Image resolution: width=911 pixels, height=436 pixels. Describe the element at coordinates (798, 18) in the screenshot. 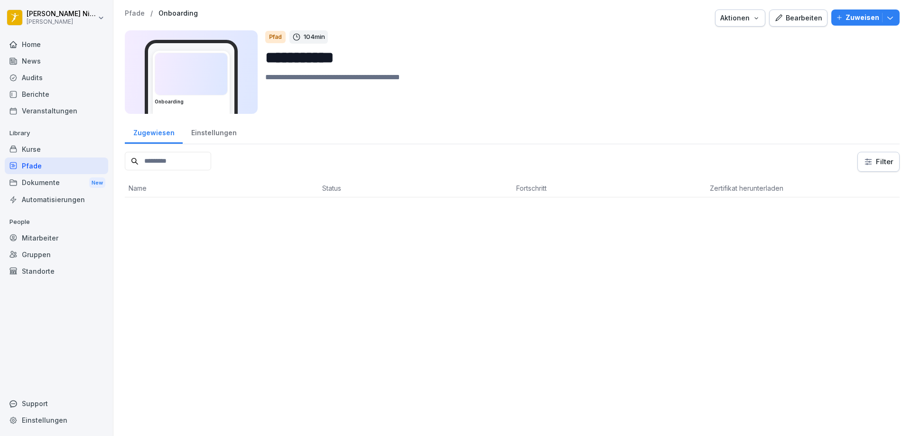

I see `div: Bearbeiten` at that location.